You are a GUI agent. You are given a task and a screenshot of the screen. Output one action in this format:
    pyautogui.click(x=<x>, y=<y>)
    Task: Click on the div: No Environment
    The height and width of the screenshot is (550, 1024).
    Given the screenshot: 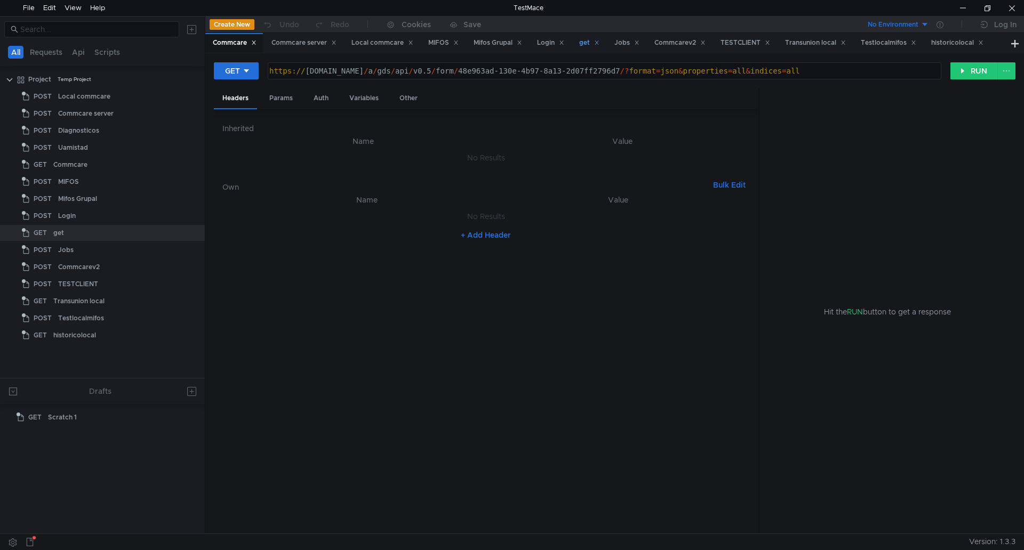 What is the action you would take?
    pyautogui.click(x=893, y=25)
    